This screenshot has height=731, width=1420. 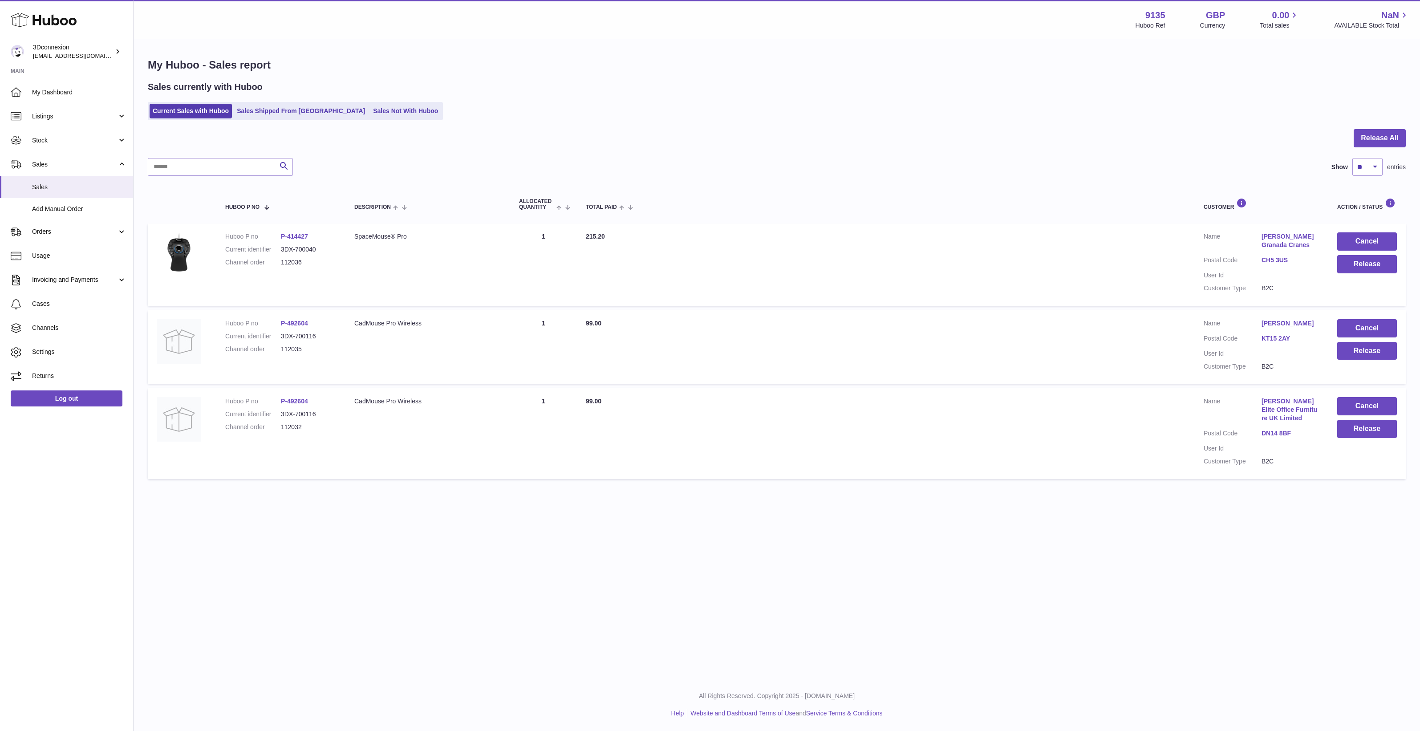 What do you see at coordinates (785, 713) in the screenshot?
I see `li: and` at bounding box center [785, 713].